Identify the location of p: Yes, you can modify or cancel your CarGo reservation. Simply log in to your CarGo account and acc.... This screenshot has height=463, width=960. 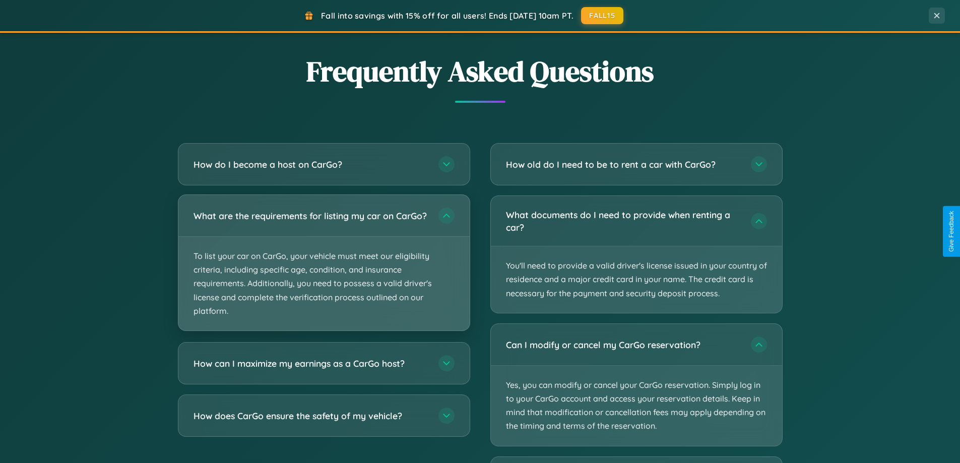
(637, 406).